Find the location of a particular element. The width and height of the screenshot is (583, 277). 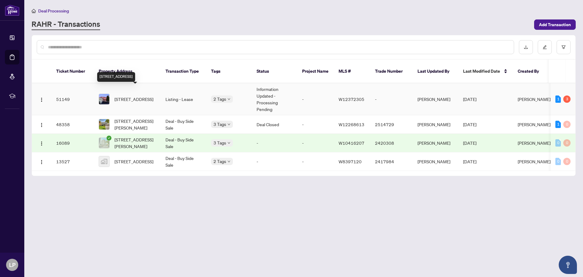

span: Add Transaction is located at coordinates (555, 25).